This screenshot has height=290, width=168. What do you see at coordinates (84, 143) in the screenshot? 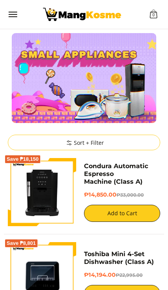
I see `summary: Sort + Filter` at bounding box center [84, 143].